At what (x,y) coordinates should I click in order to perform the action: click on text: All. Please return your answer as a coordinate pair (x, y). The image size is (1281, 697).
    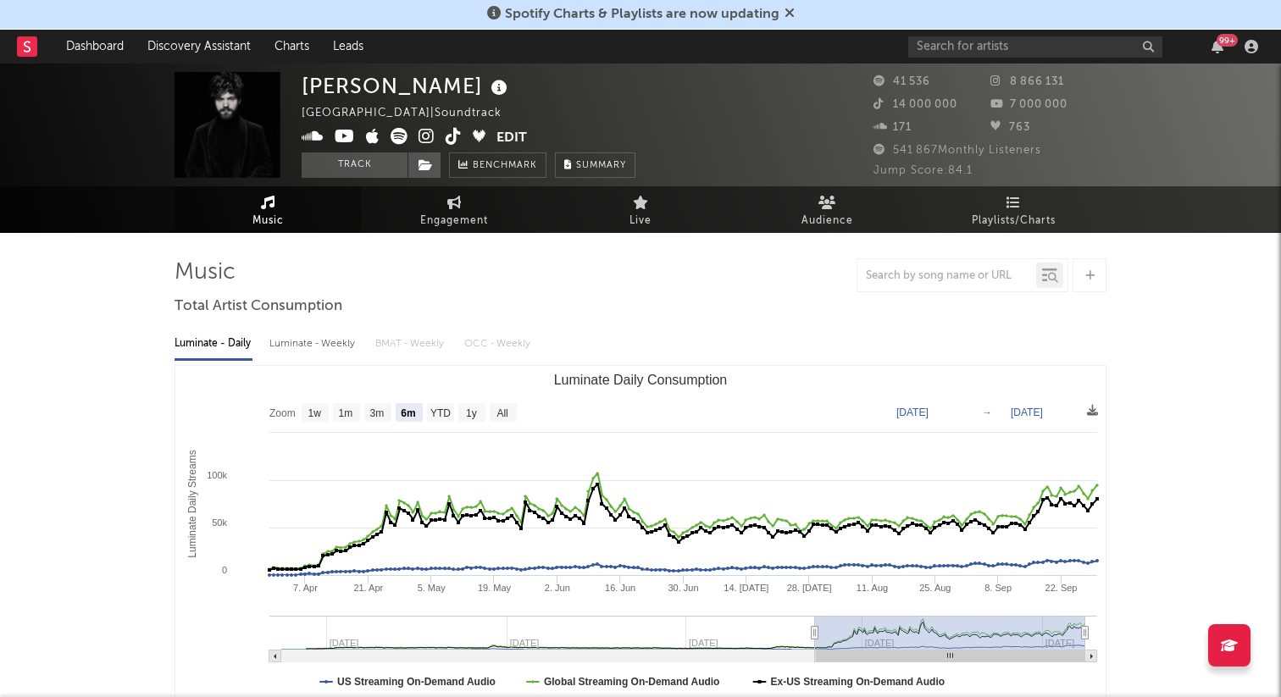
    Looking at the image, I should click on (501, 413).